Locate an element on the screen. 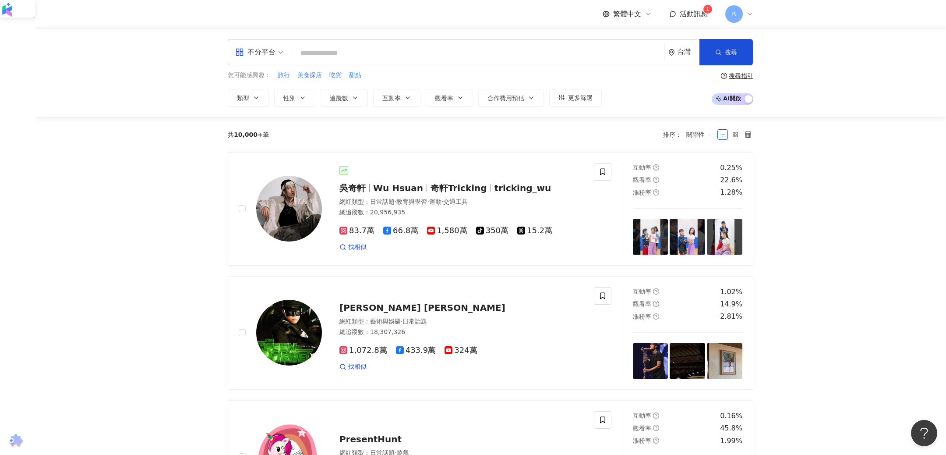 The width and height of the screenshot is (946, 455). span: 433.9萬 is located at coordinates (416, 350).